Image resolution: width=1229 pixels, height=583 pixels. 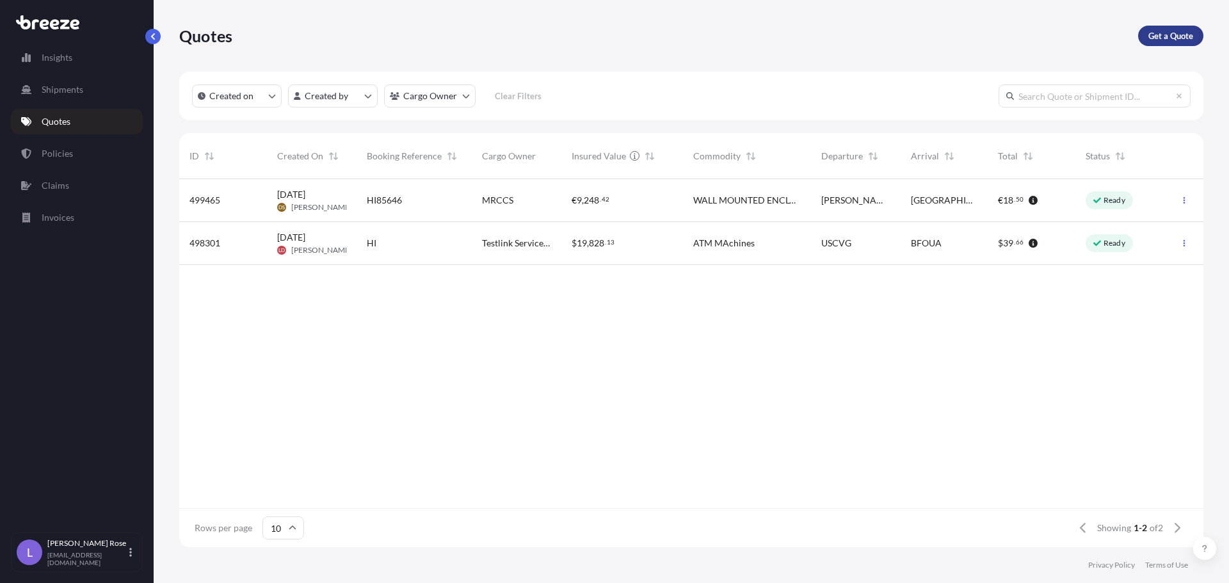 I want to click on a: Shipments, so click(x=77, y=90).